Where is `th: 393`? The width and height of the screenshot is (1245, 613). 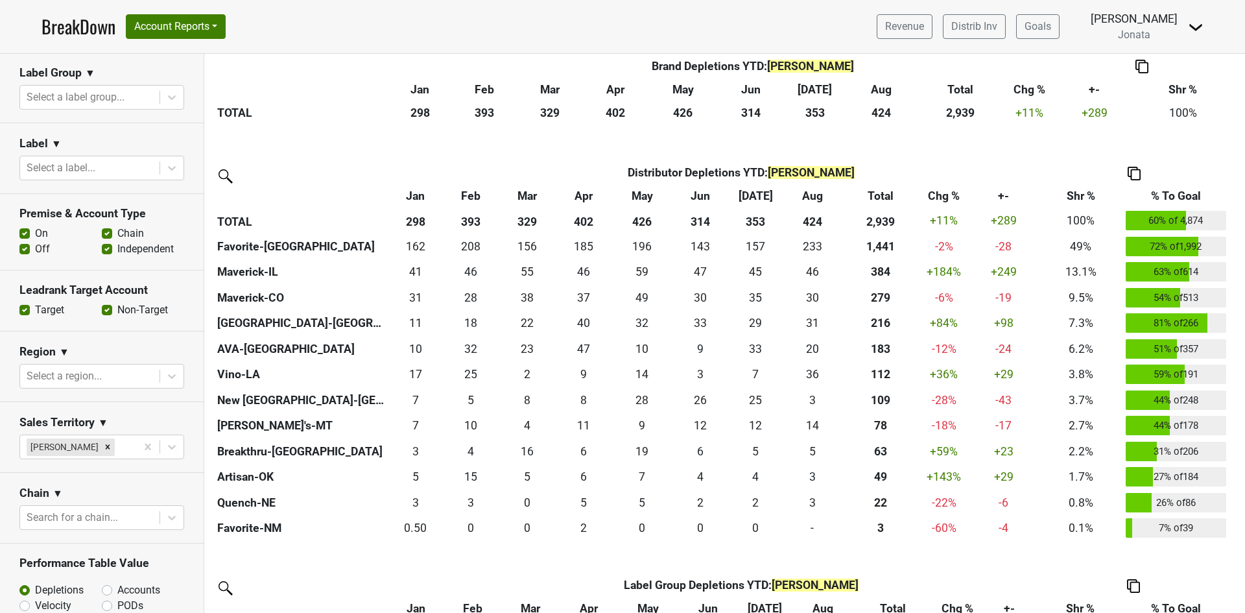
th: 393 is located at coordinates (484, 112).